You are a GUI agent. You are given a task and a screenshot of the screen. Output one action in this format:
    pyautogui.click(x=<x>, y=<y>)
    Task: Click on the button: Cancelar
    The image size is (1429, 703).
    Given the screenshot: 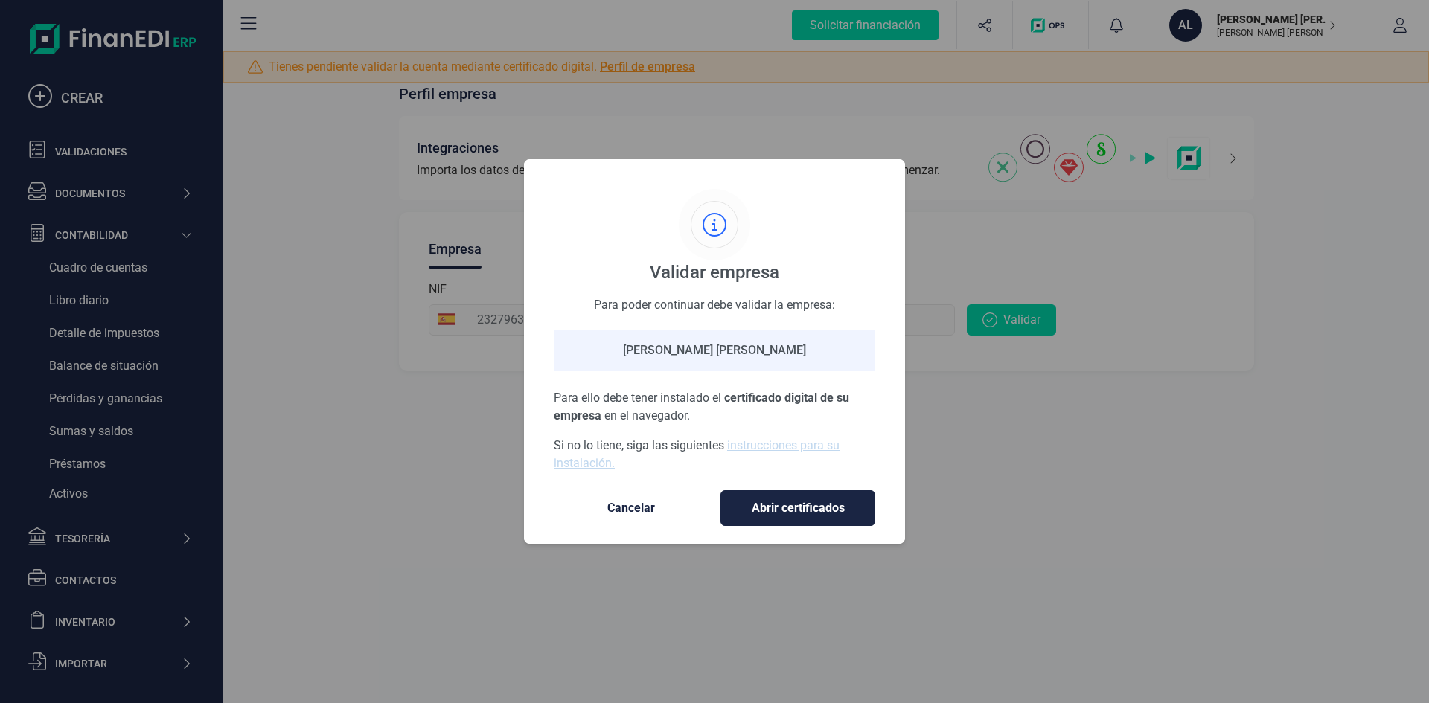 What is the action you would take?
    pyautogui.click(x=631, y=508)
    